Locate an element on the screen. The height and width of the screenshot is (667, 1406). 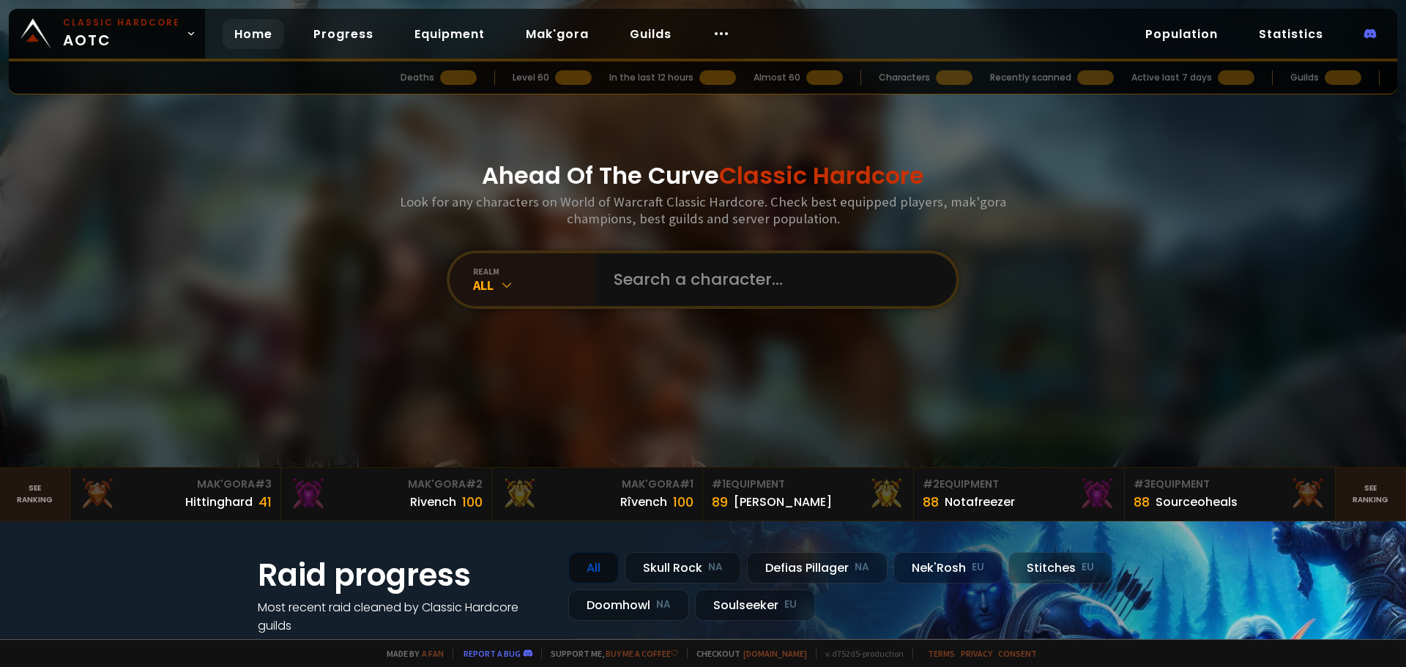
div: Soulseeker is located at coordinates (755, 605).